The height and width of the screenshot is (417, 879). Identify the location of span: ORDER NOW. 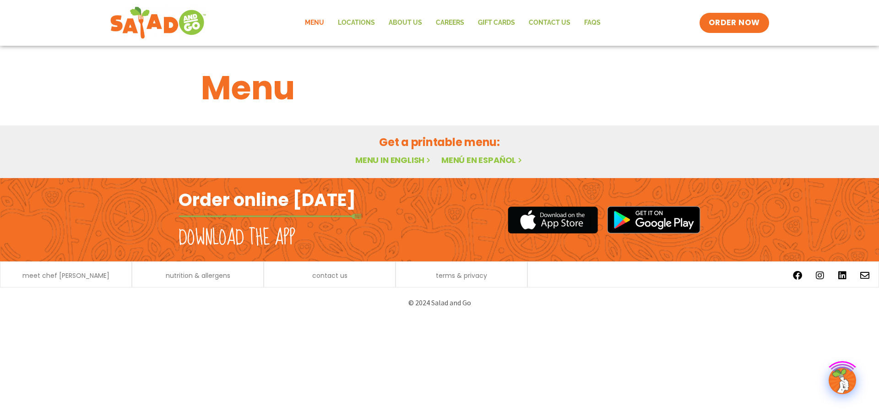
(735, 23).